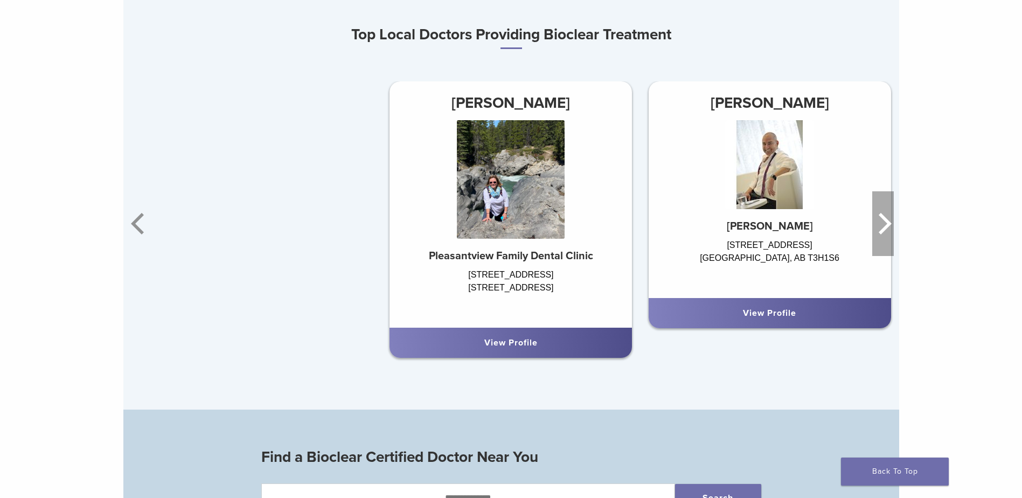 This screenshot has height=498, width=1022. What do you see at coordinates (511, 35) in the screenshot?
I see `h3: Top Local Doctors Providing Bioclear Treatment` at bounding box center [511, 35].